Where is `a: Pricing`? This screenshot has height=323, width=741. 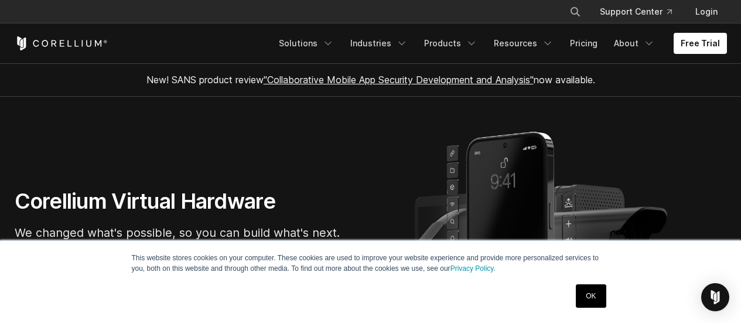
a: Pricing is located at coordinates (583, 43).